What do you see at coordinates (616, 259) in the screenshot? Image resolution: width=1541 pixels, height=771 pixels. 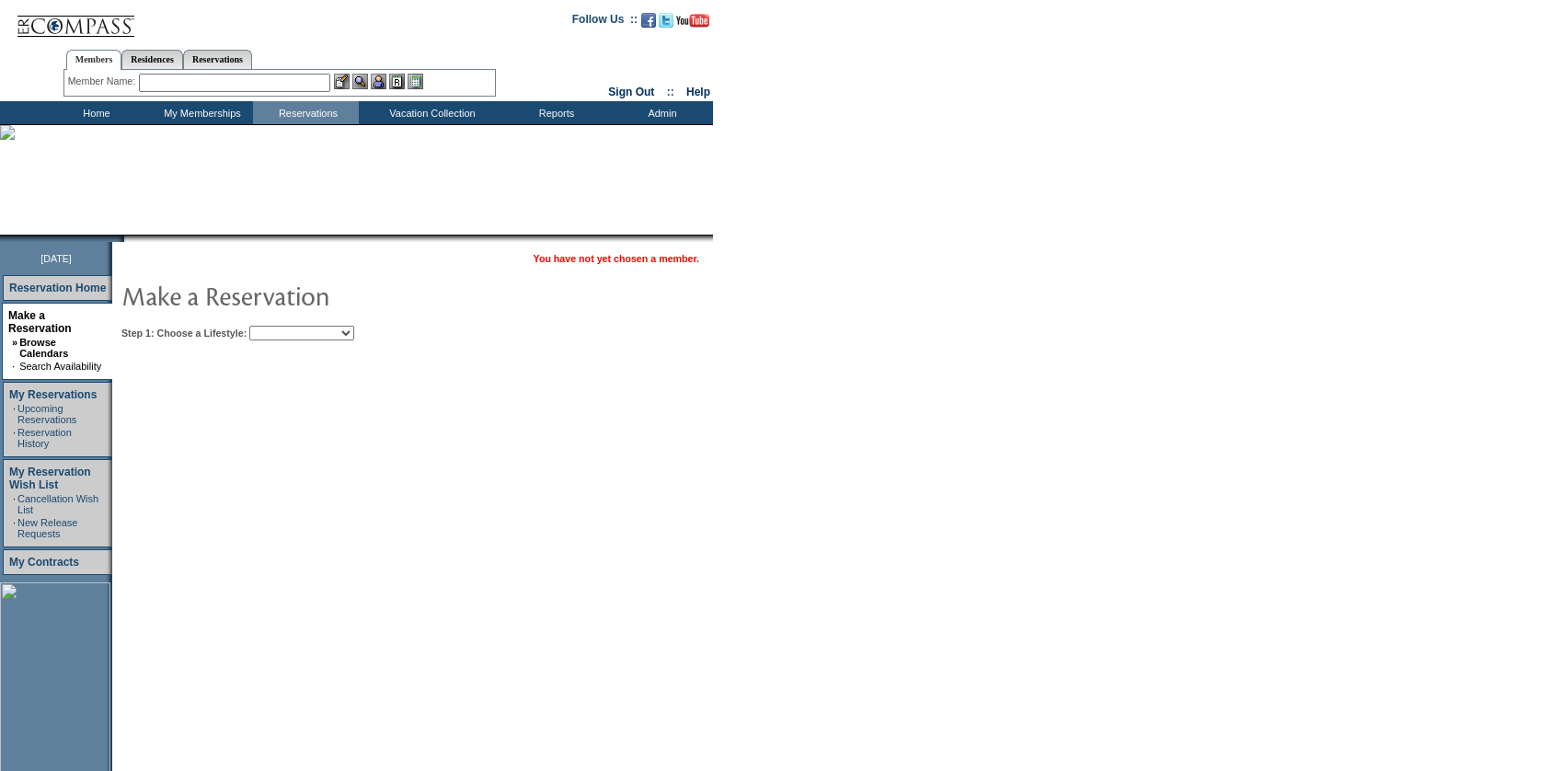 I see `span: You have not yet chosen a member.` at bounding box center [616, 259].